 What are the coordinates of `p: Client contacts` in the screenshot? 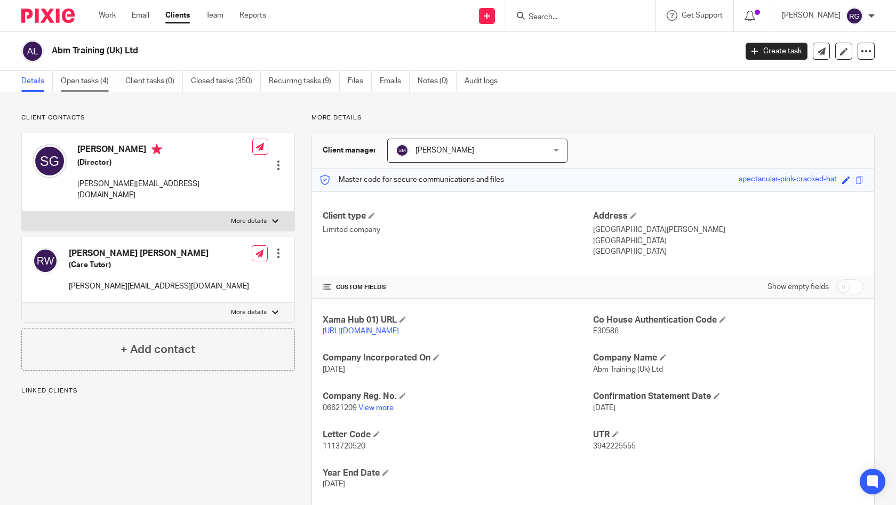 It's located at (158, 118).